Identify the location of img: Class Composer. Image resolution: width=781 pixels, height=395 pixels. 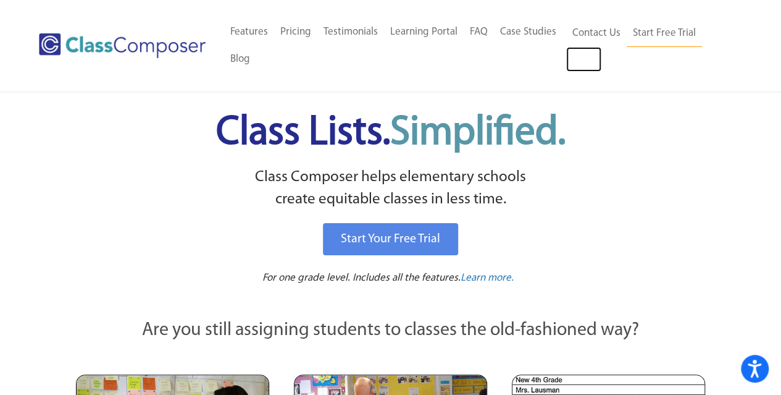
(122, 46).